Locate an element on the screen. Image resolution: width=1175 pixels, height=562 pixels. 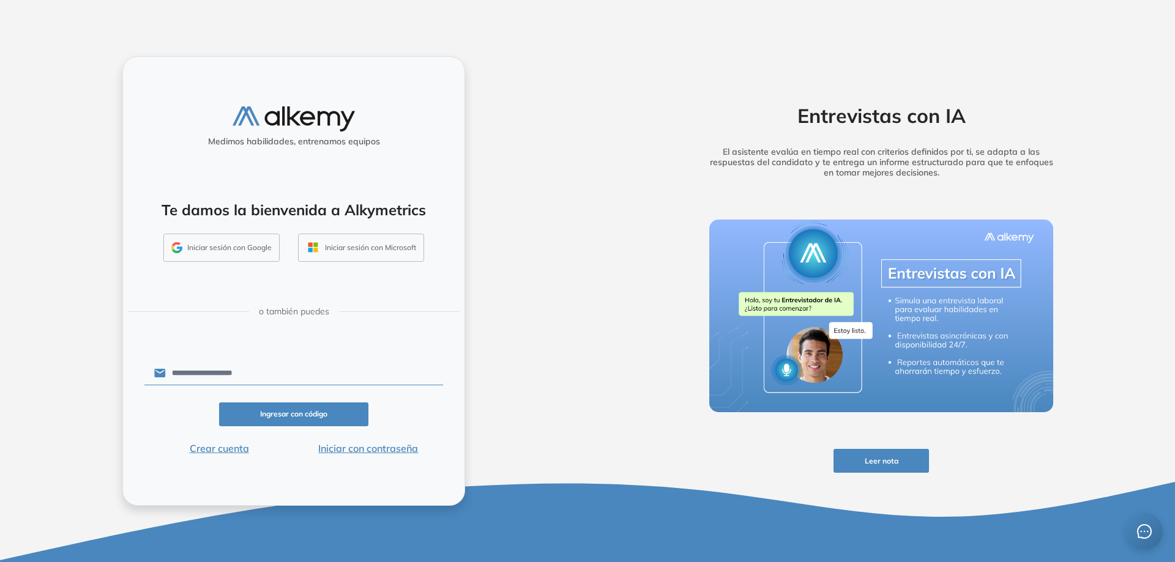
img: OUTLOOK_ICON is located at coordinates (313, 247).